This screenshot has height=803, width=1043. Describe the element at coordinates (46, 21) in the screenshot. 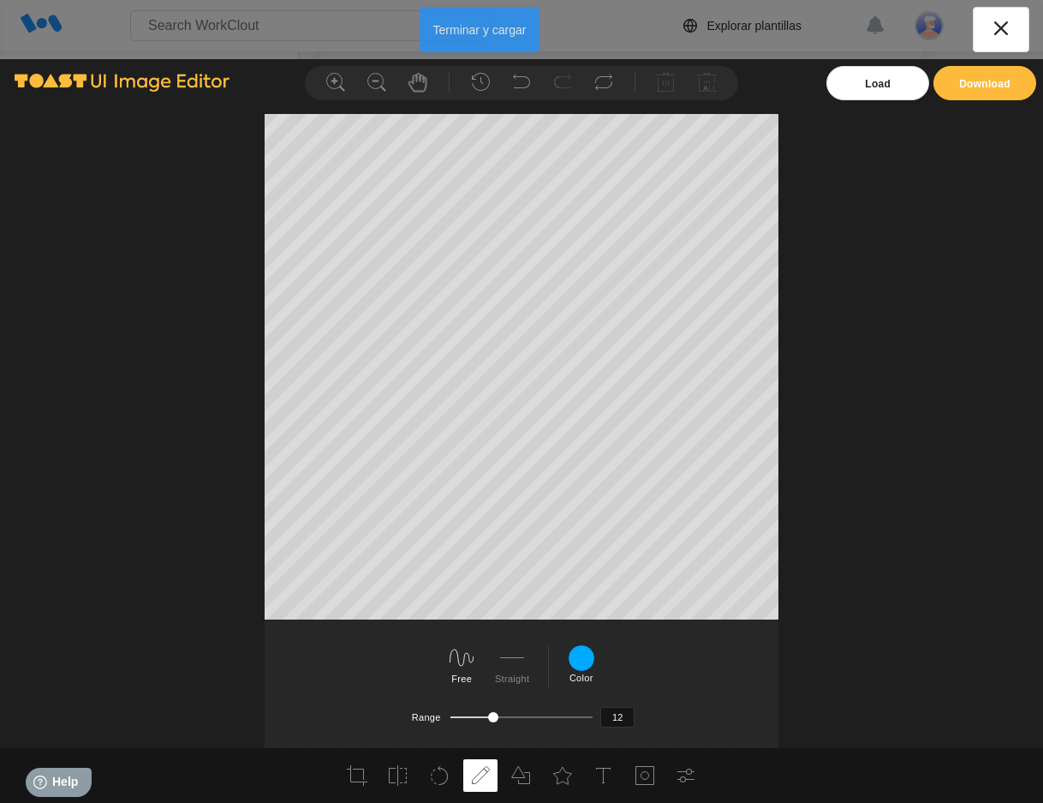

I see `span: Help` at that location.